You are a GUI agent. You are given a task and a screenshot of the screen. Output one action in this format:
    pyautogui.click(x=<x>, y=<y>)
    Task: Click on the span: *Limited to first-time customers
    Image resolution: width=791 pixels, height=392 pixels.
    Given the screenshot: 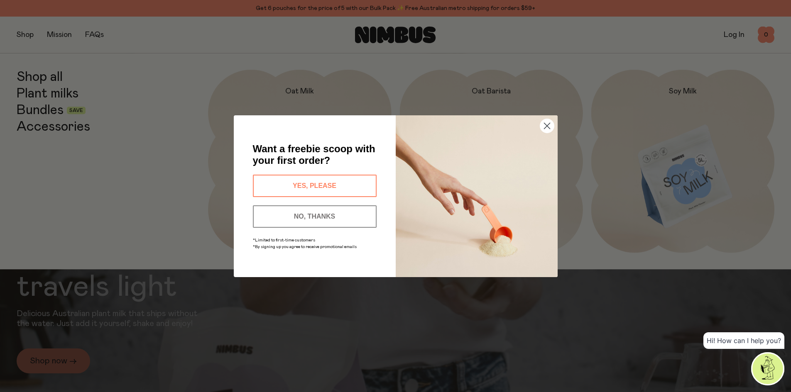 What is the action you would take?
    pyautogui.click(x=284, y=240)
    